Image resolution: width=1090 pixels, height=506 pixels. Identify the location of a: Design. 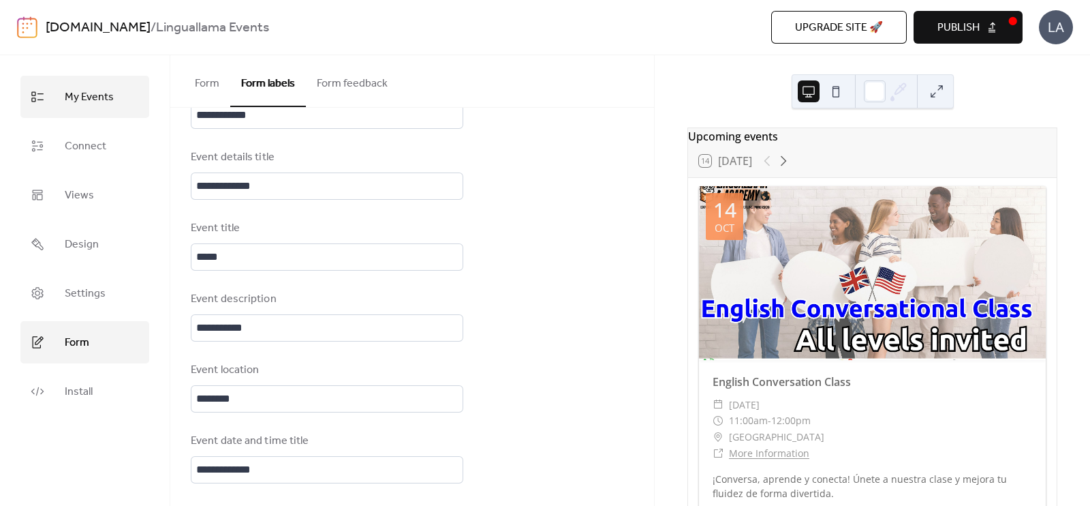
(84, 244).